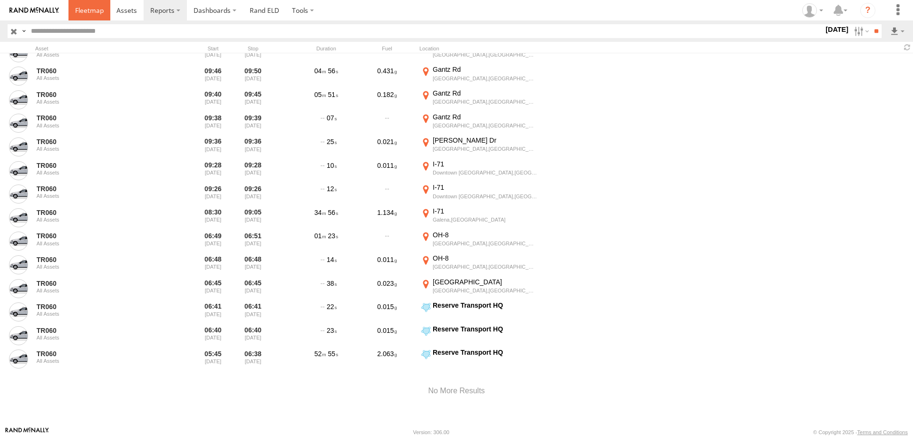 The image size is (913, 437). Describe the element at coordinates (331, 189) in the screenshot. I see `span: 12` at that location.